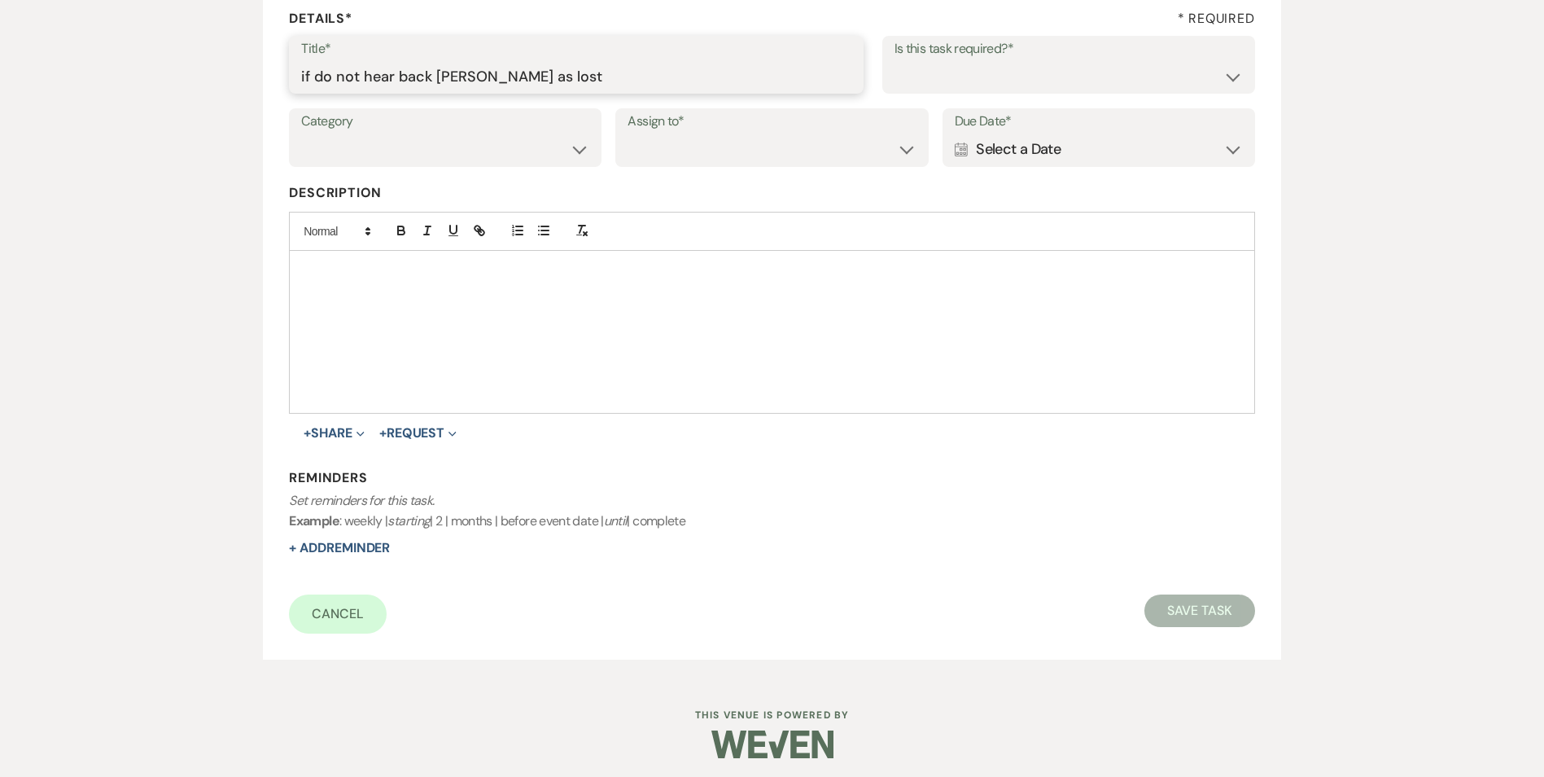 The image size is (1544, 777). Describe the element at coordinates (772, 478) in the screenshot. I see `h3: Reminders` at that location.